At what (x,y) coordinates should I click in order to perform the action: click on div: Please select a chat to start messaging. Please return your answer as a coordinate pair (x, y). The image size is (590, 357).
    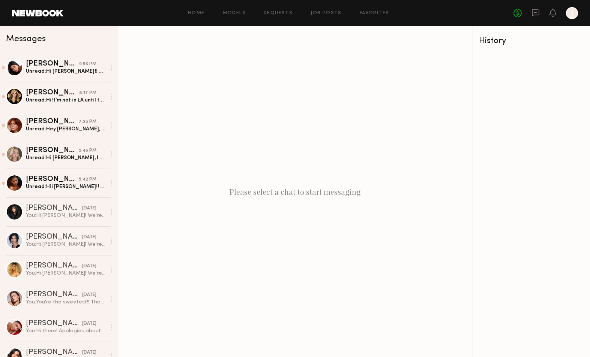
    Looking at the image, I should click on (295, 192).